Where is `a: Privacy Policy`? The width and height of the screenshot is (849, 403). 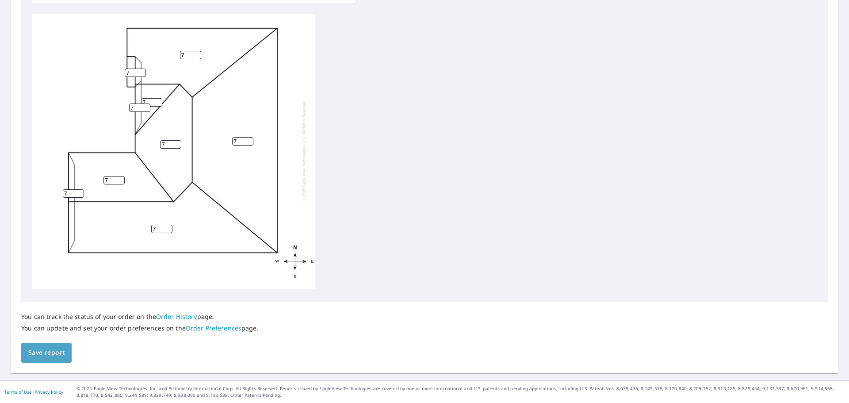
a: Privacy Policy is located at coordinates (49, 392).